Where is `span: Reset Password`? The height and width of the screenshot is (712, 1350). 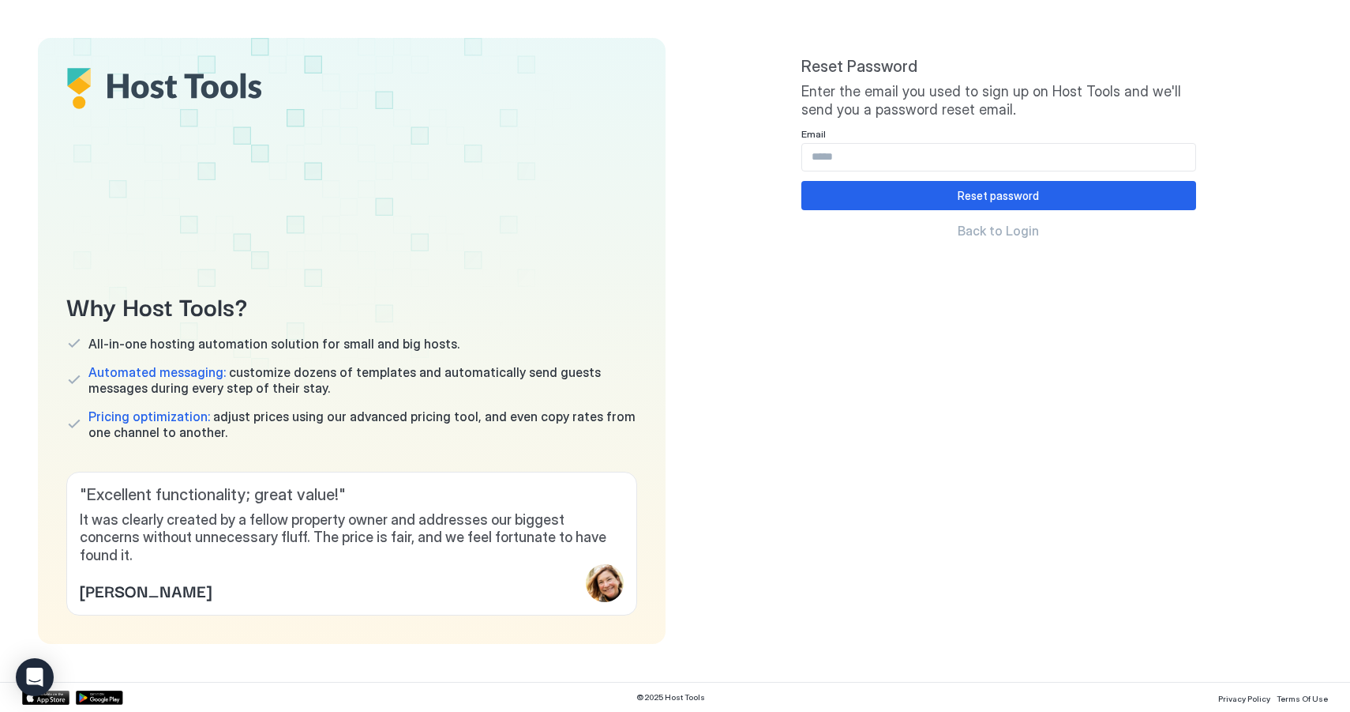 span: Reset Password is located at coordinates (999, 66).